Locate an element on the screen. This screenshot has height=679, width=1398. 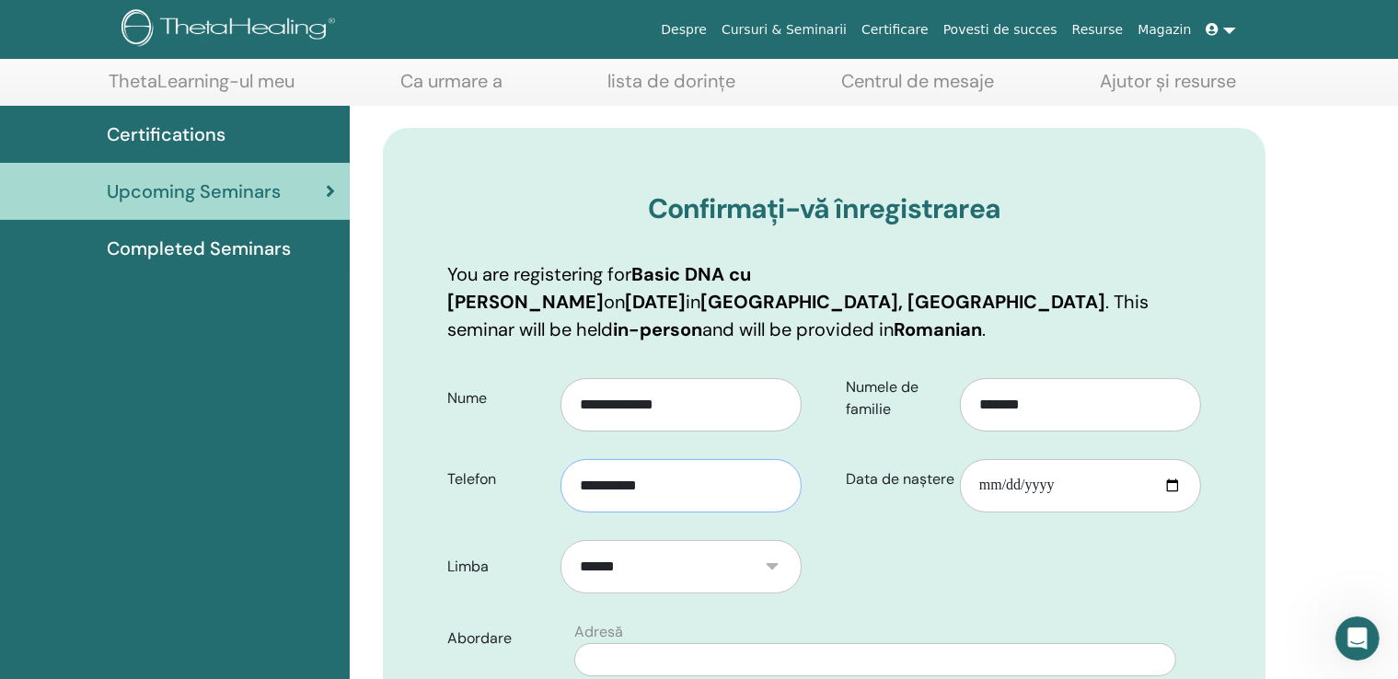
a: lista de dorințe is located at coordinates (672, 87).